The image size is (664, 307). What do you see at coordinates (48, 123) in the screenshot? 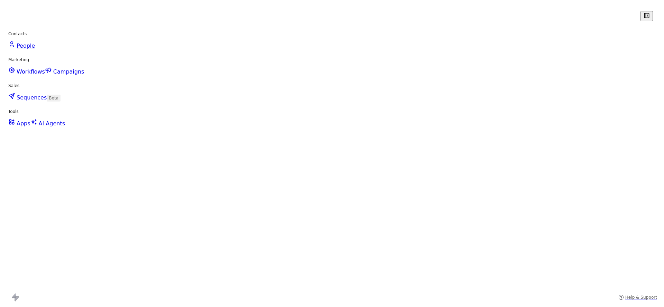
I see `a: AI Agents` at bounding box center [48, 123].